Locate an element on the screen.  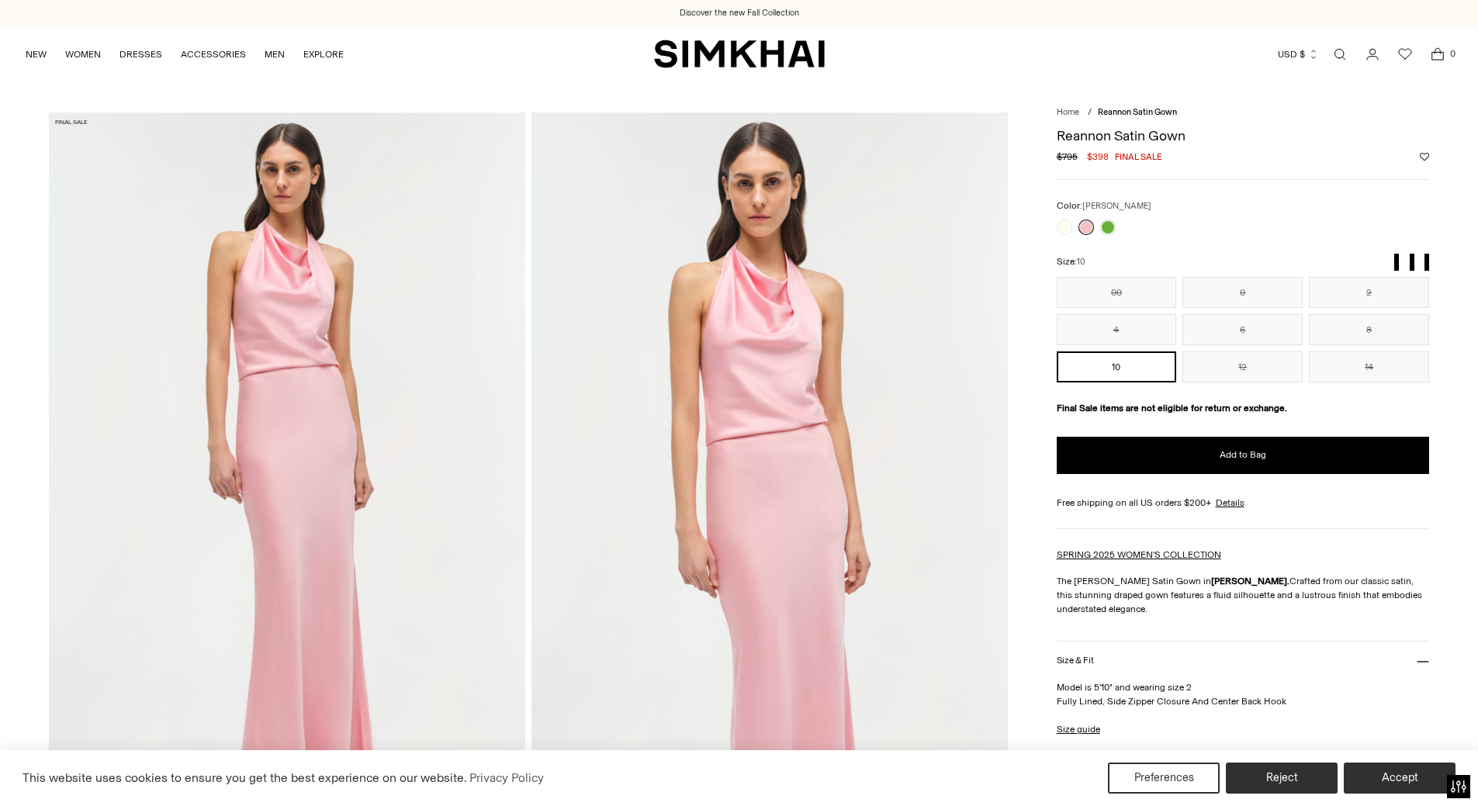
button: Size & Fit is located at coordinates (1243, 661).